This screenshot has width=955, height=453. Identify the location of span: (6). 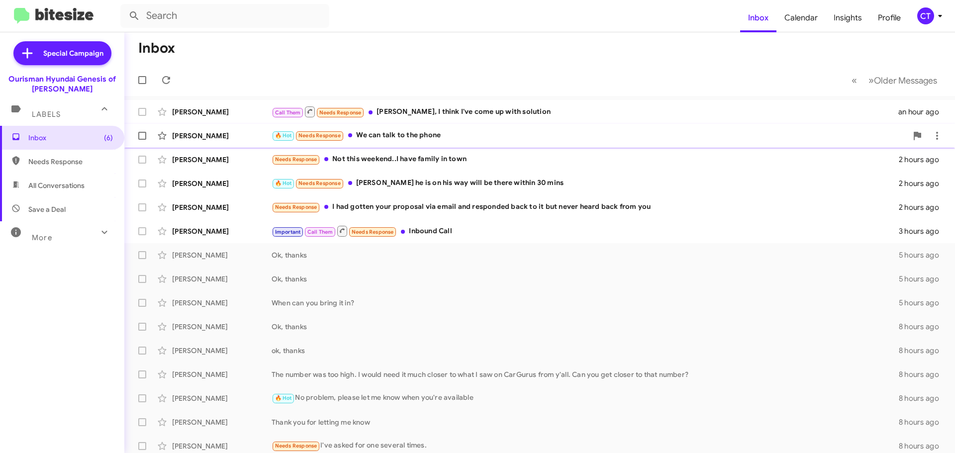
(108, 138).